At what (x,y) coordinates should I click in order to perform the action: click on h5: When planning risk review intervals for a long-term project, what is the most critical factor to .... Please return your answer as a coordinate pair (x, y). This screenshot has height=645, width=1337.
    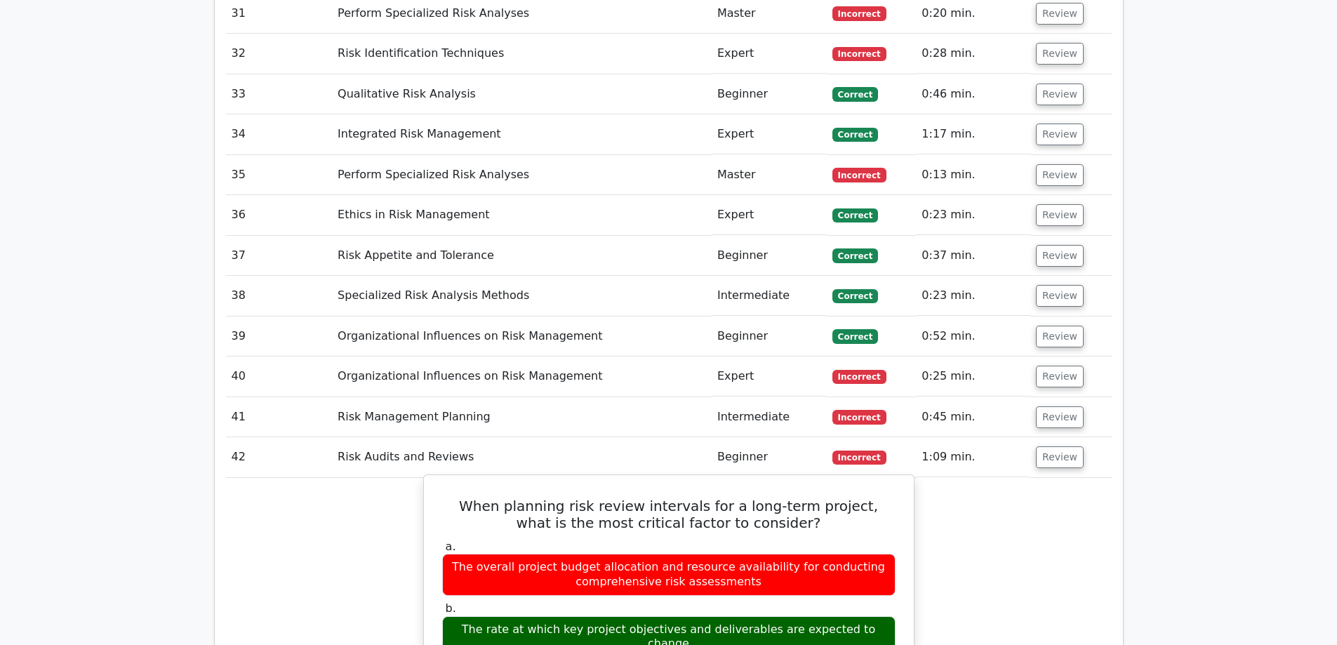
    Looking at the image, I should click on (669, 515).